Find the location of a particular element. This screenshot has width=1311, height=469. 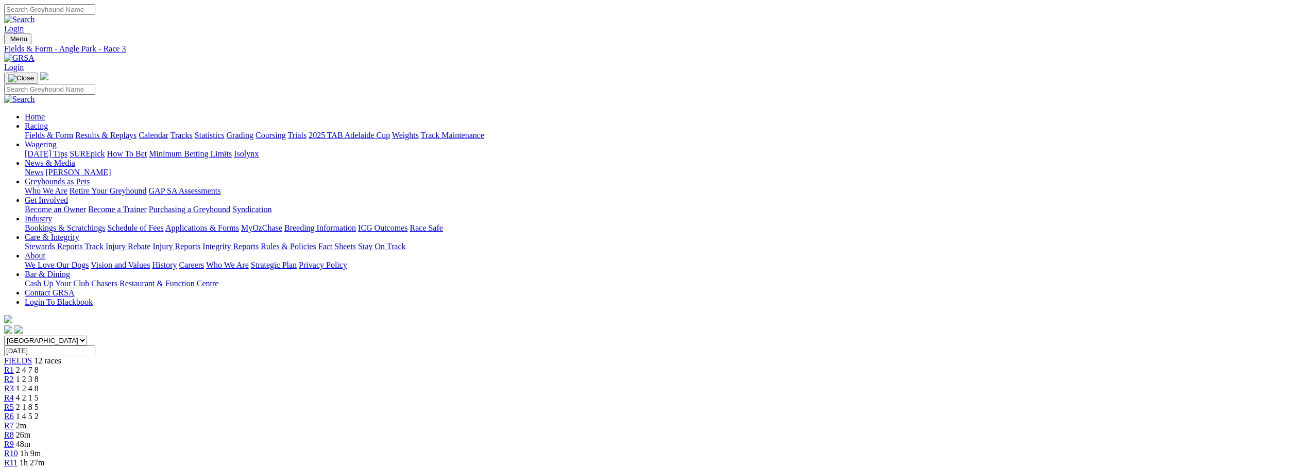

a: Vision and Values is located at coordinates (120, 265).